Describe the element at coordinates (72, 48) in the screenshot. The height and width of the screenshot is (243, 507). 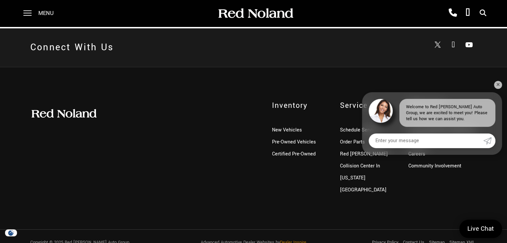
I see `h2: Connect With Us` at that location.